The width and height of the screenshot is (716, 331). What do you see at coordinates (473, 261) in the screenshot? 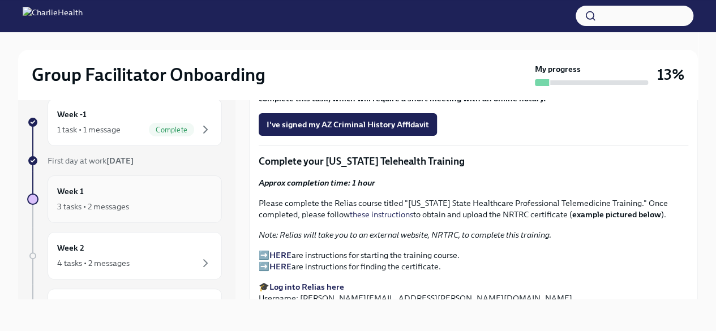
I see `p: ➡️ are instructions for starting the training course. ➡️ are instructions for finding the certifi...` at bounding box center [473, 261].